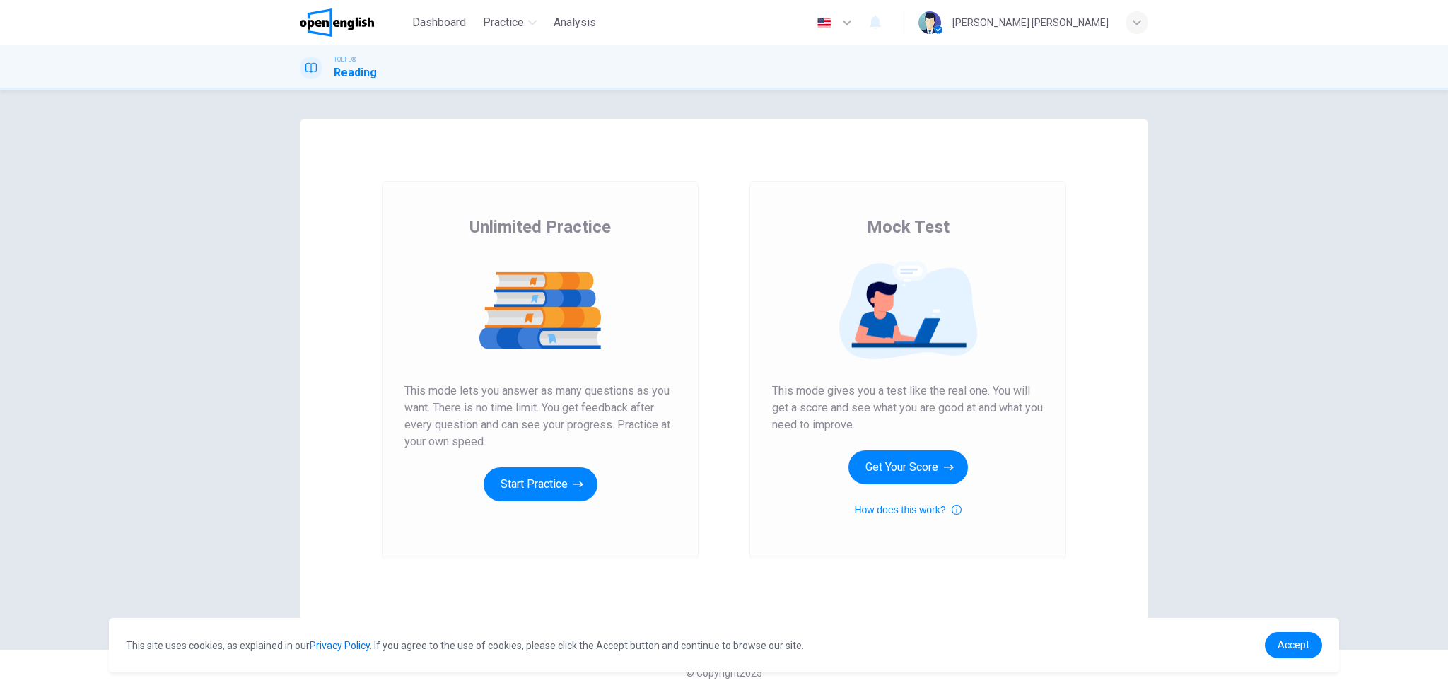  Describe the element at coordinates (930, 23) in the screenshot. I see `img: Profile picture` at that location.